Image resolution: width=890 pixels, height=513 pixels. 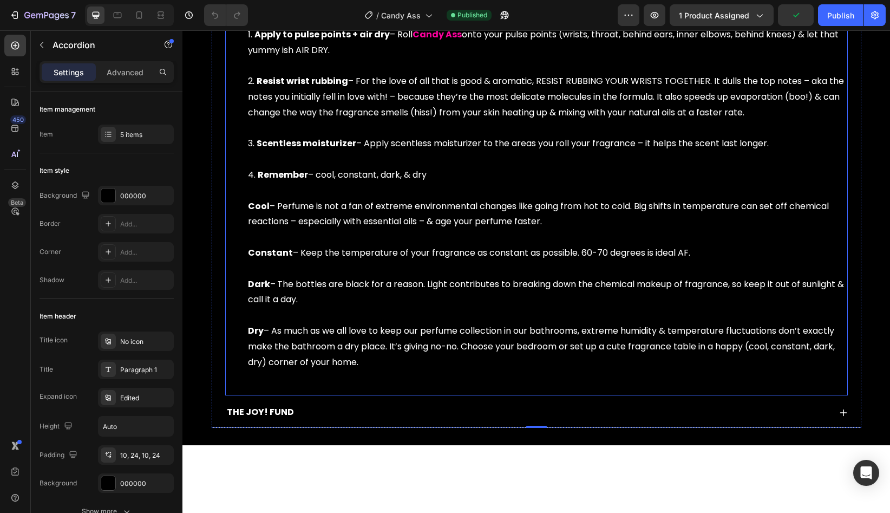 What do you see at coordinates (136, 426) in the screenshot?
I see `input: Auto` at bounding box center [136, 426].